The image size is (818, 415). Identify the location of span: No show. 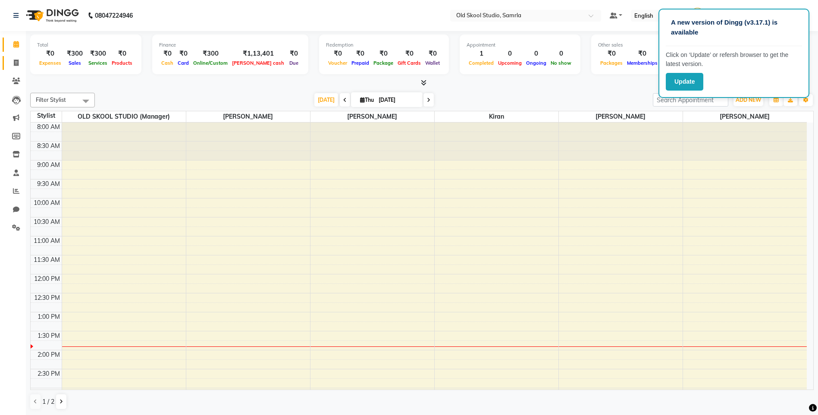
(561, 63).